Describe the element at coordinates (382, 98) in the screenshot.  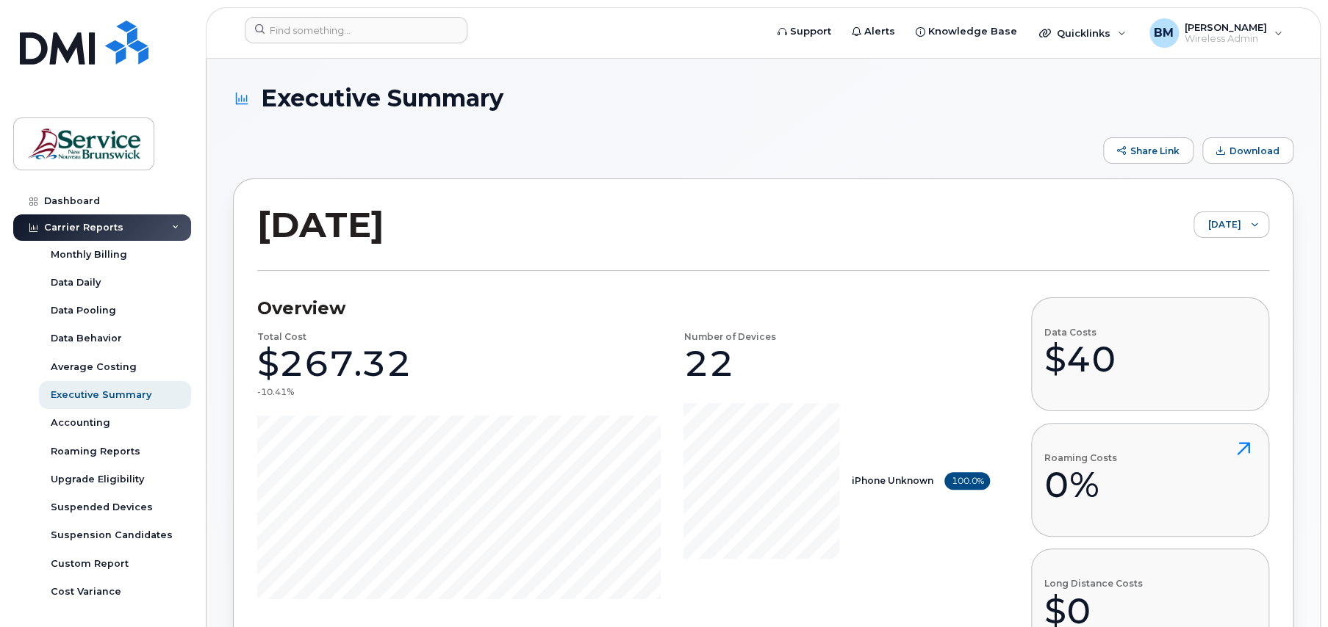
I see `span: Executive Summary` at that location.